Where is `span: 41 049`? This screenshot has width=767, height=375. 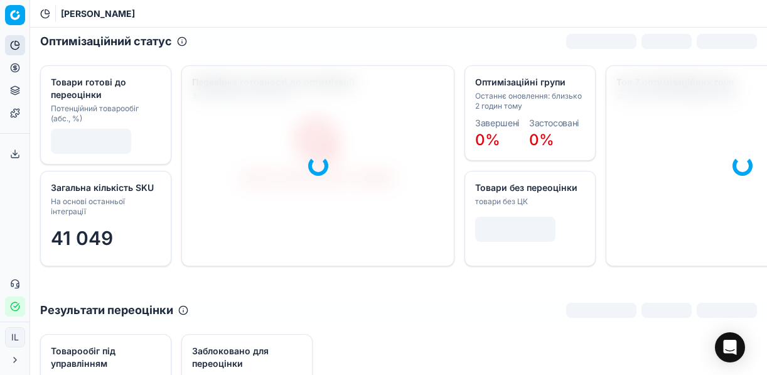 span: 41 049 is located at coordinates (82, 238).